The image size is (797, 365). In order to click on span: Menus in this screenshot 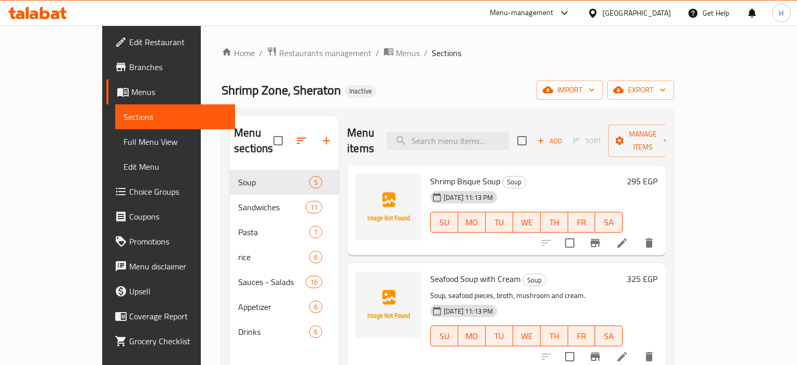, I will do `click(179, 92)`.